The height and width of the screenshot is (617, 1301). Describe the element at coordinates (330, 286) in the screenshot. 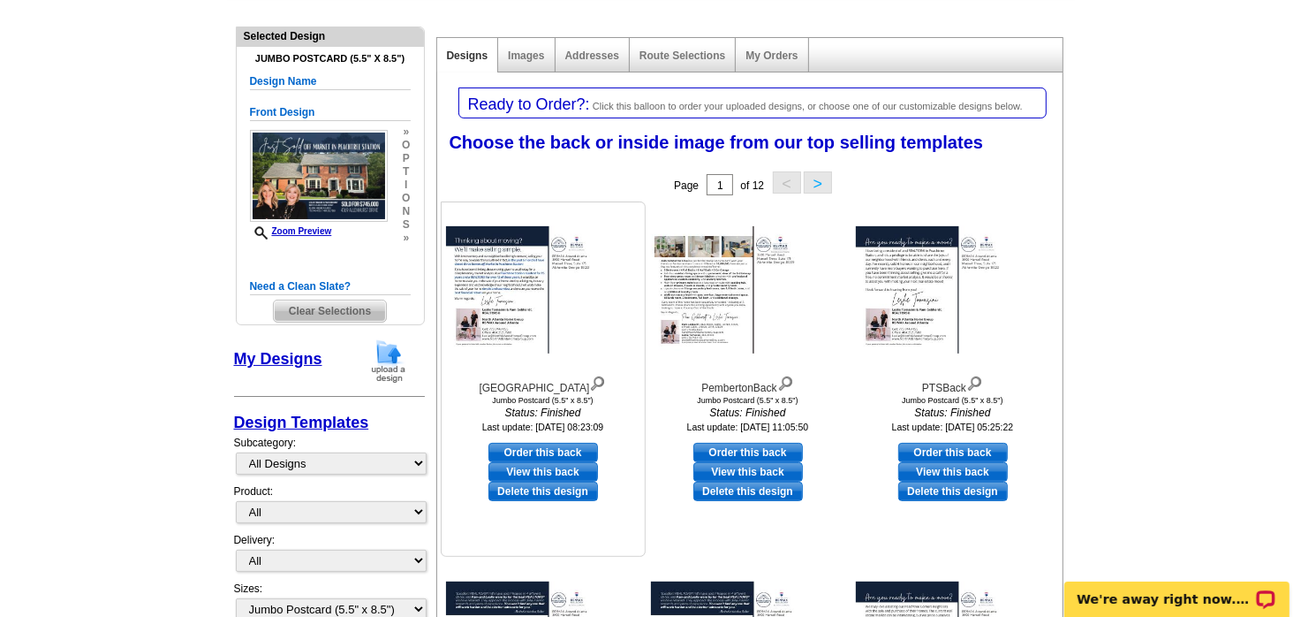

I see `h5: Need a Clean Slate?` at that location.